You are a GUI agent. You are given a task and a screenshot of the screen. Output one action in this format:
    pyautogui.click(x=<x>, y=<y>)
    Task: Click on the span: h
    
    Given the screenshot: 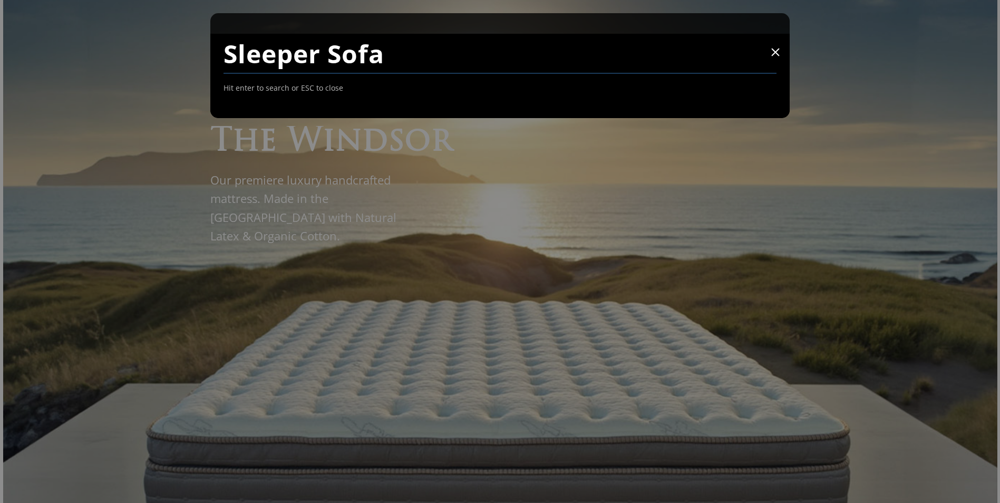 What is the action you would take?
    pyautogui.click(x=246, y=142)
    